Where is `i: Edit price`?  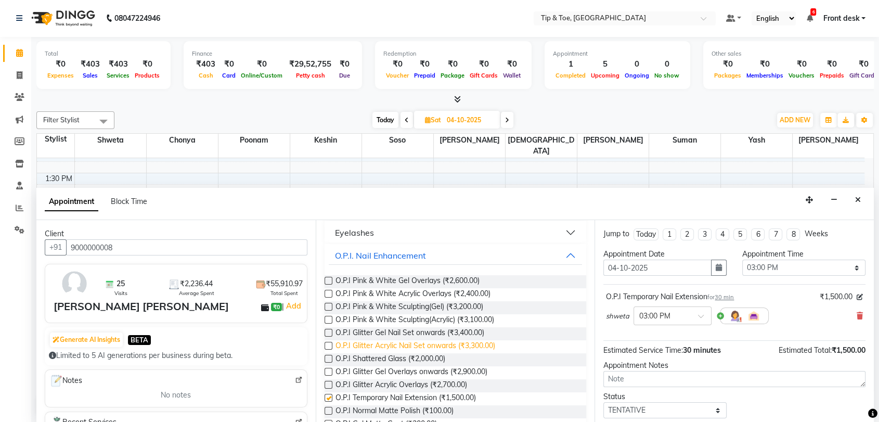
i: Edit price is located at coordinates (860, 297).